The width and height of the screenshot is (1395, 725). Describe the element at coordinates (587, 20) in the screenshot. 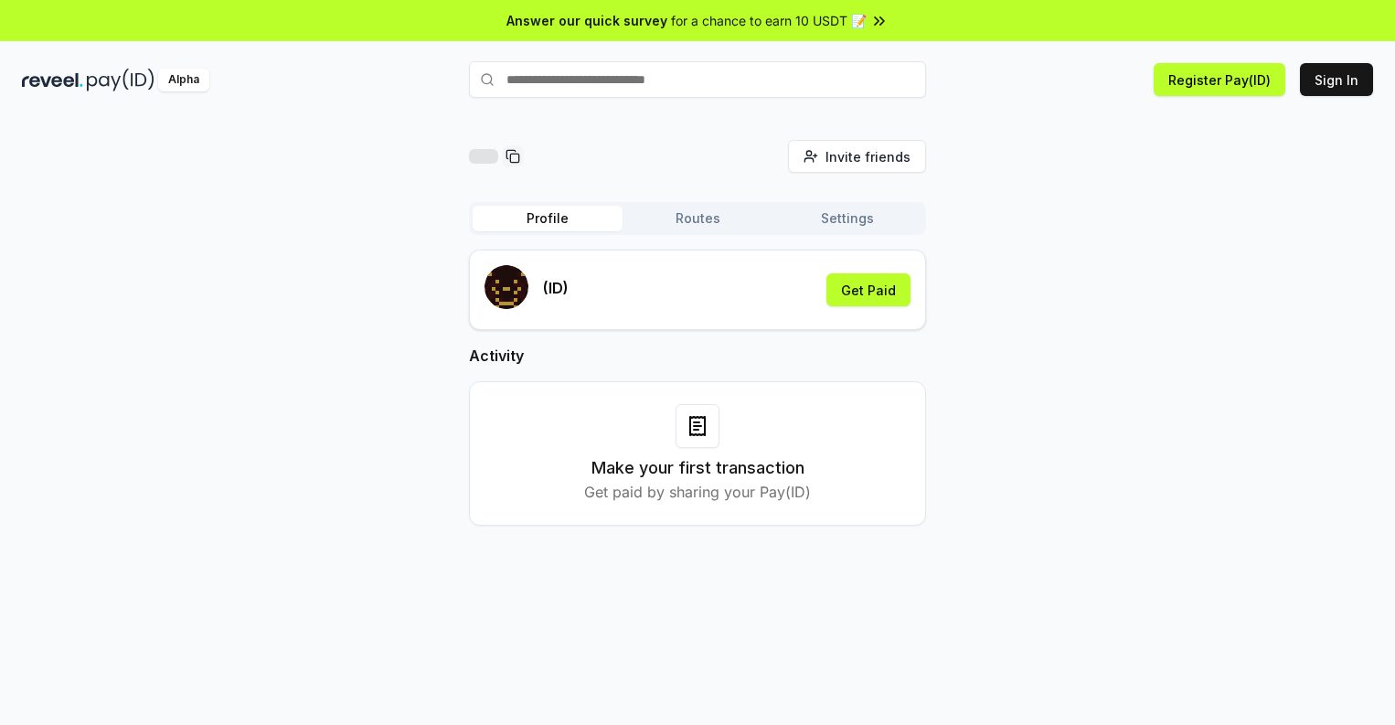

I see `span: Answer our quick survey` at that location.